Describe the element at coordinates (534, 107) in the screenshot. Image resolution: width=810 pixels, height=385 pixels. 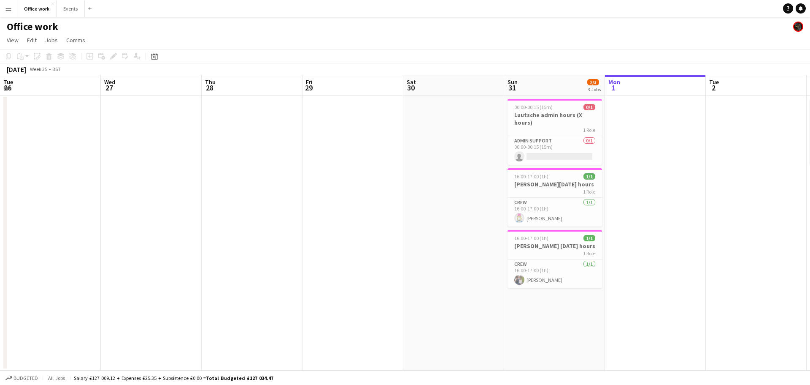
I see `span: 00:00-00:15 (15m)` at that location.